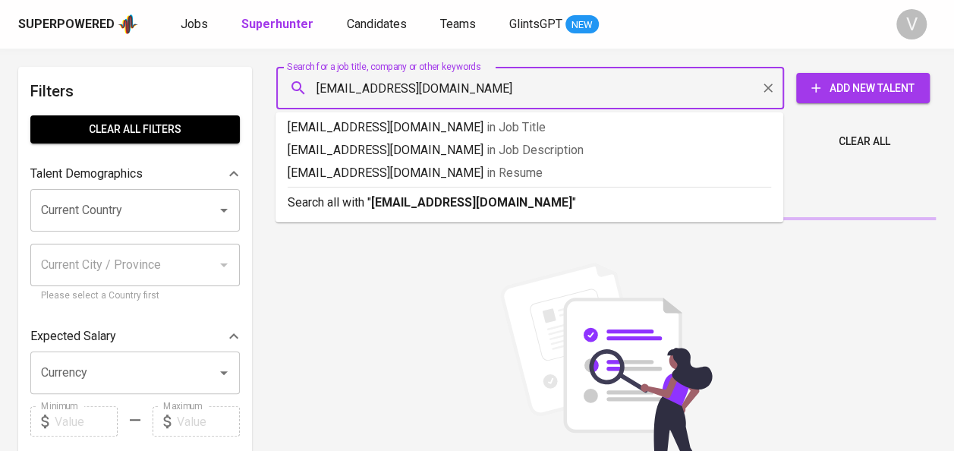 The width and height of the screenshot is (954, 451). Describe the element at coordinates (135, 129) in the screenshot. I see `span: Clear All filters` at that location.